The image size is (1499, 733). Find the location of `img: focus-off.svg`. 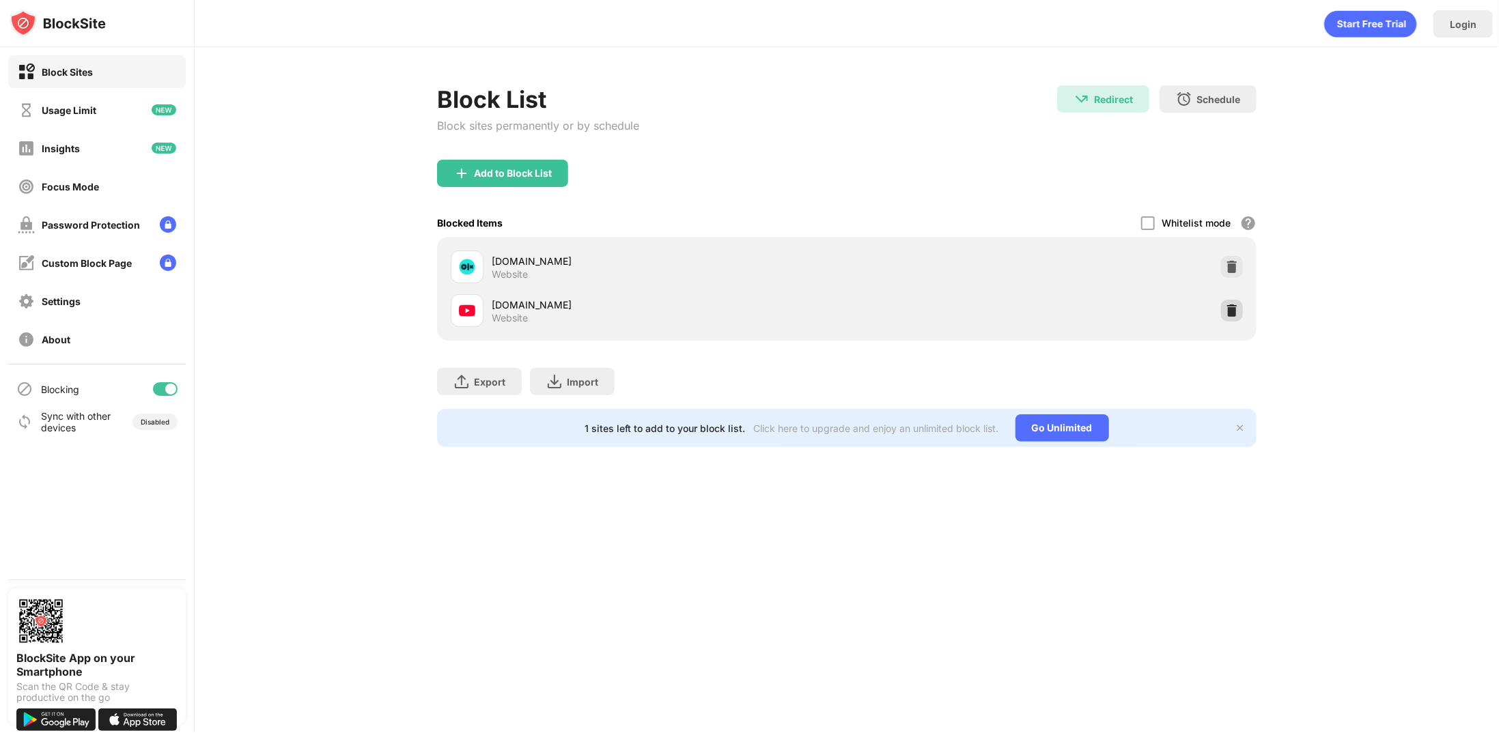

img: focus-off.svg is located at coordinates (26, 186).